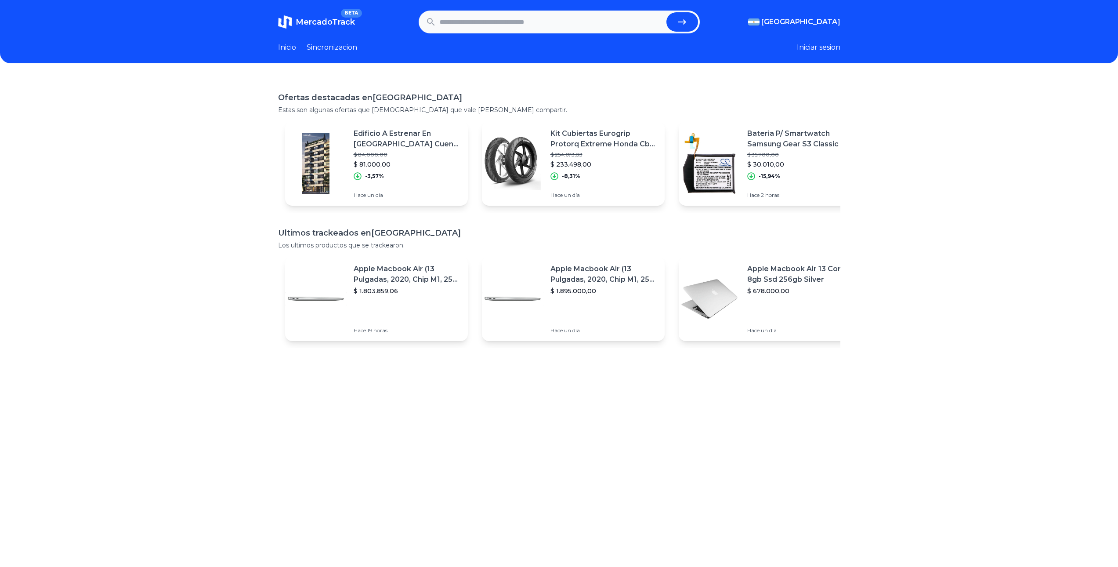 This screenshot has height=567, width=1118. What do you see at coordinates (407, 155) in the screenshot?
I see `p: $ 84.000,00` at bounding box center [407, 155].